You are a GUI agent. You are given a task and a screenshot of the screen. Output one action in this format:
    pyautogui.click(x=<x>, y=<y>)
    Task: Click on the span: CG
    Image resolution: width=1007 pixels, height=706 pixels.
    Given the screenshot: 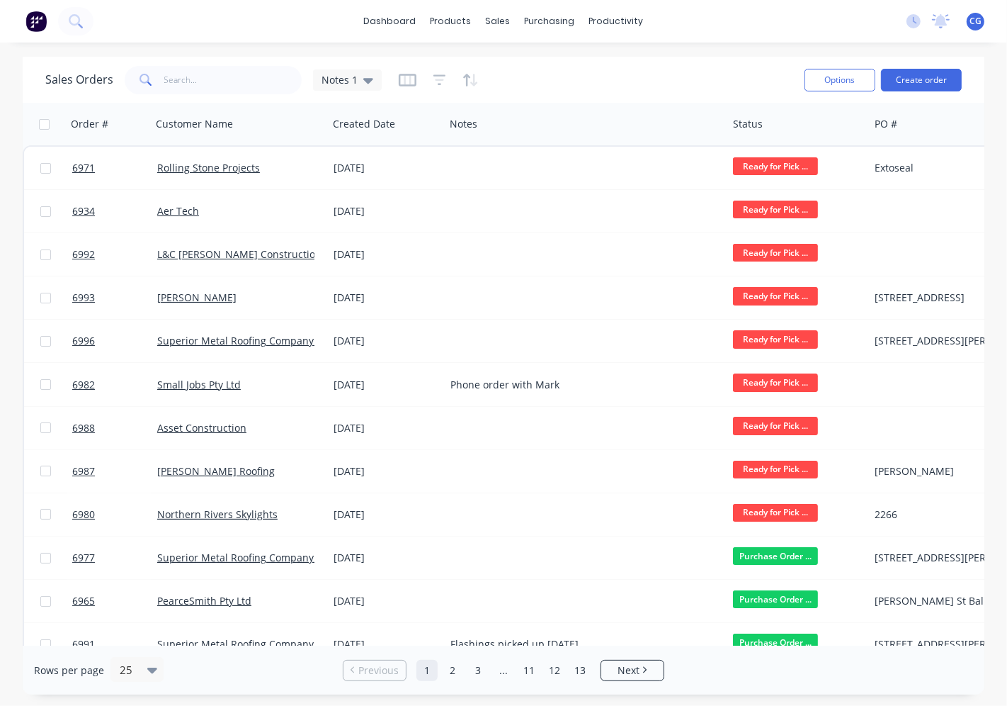 What is the action you would take?
    pyautogui.click(x=976, y=21)
    